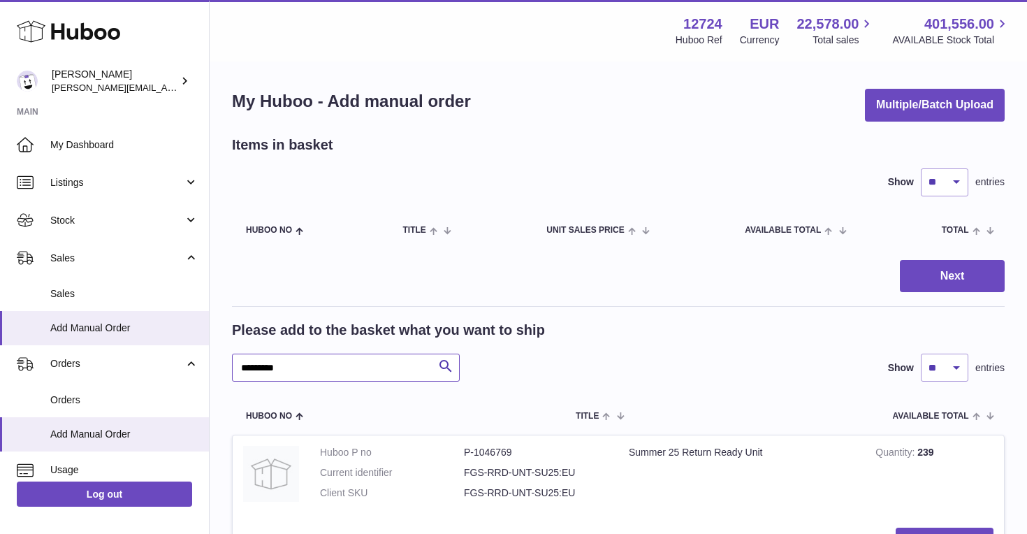 The height and width of the screenshot is (534, 1027). Describe the element at coordinates (388, 330) in the screenshot. I see `h2: Please add to the basket what you want to ship` at that location.